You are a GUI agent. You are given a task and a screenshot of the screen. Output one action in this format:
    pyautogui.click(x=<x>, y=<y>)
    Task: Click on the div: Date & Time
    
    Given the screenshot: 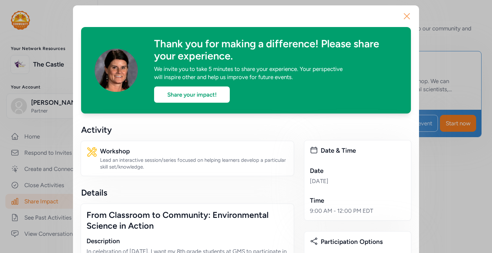 What is the action you would take?
    pyautogui.click(x=363, y=151)
    